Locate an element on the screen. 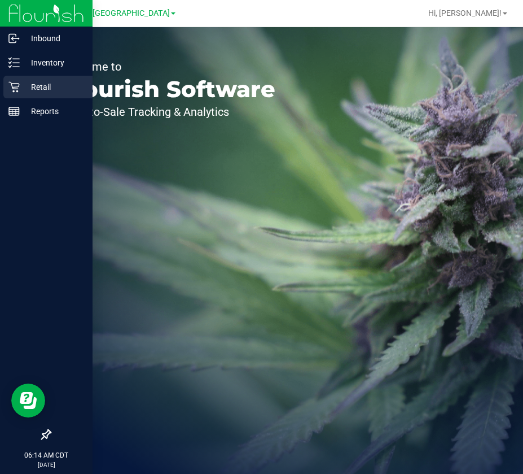  inline-svg: Inbound is located at coordinates (14, 38).